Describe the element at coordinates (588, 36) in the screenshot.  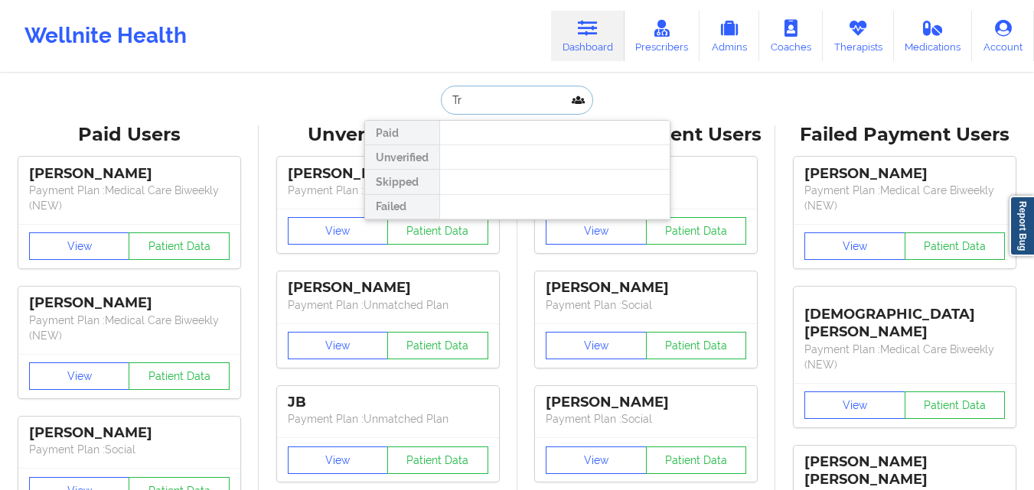
I see `a: Dashboard` at that location.